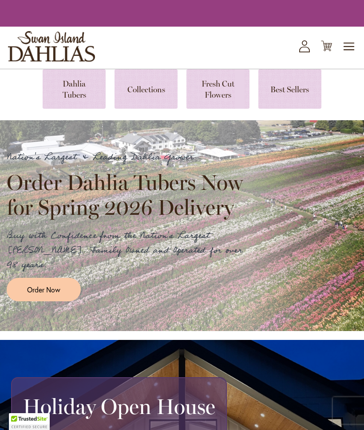 Image resolution: width=364 pixels, height=430 pixels. What do you see at coordinates (44, 290) in the screenshot?
I see `a: Order Now` at bounding box center [44, 290].